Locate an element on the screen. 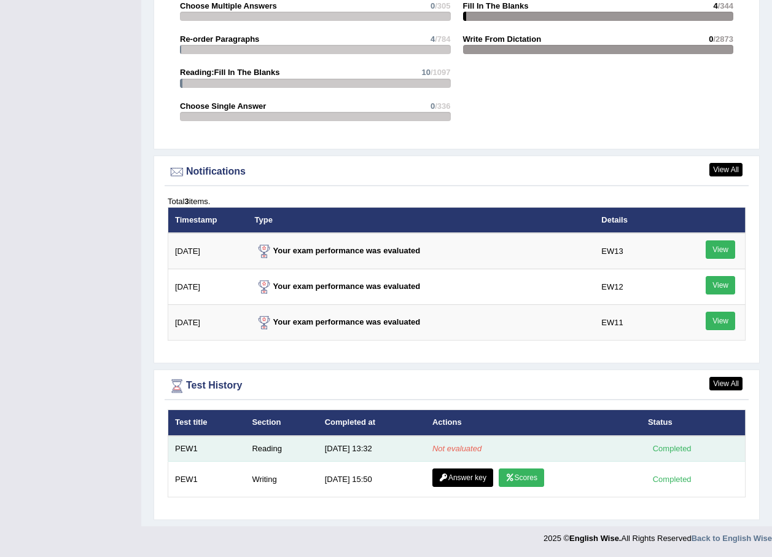  td: EW12 is located at coordinates (633, 287).